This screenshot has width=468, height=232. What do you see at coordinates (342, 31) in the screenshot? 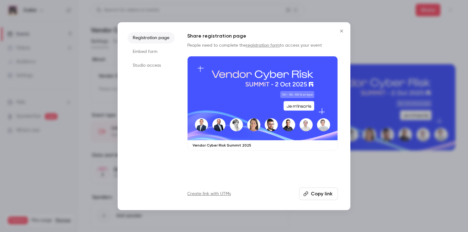
I see `button: Close` at bounding box center [342, 31].